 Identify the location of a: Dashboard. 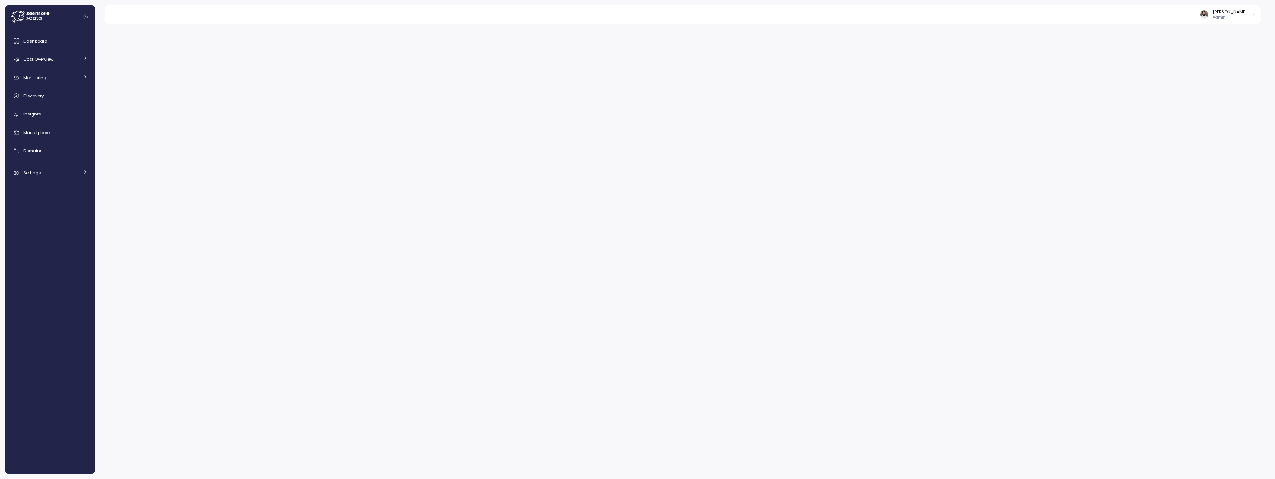
(50, 41).